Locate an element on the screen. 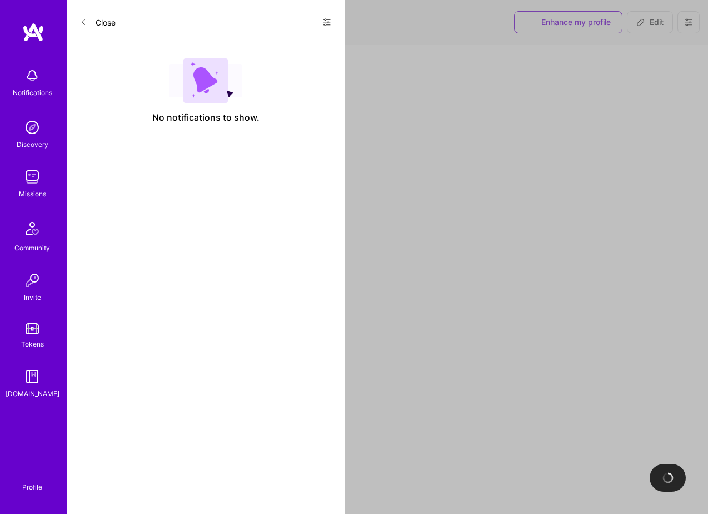 This screenshot has width=708, height=514. div: Missions is located at coordinates (32, 193).